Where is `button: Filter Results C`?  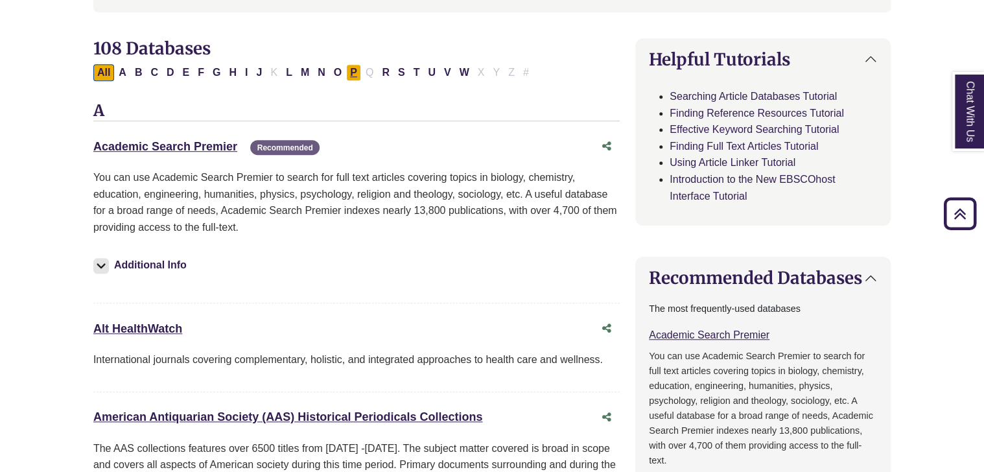
button: Filter Results C is located at coordinates (154, 73).